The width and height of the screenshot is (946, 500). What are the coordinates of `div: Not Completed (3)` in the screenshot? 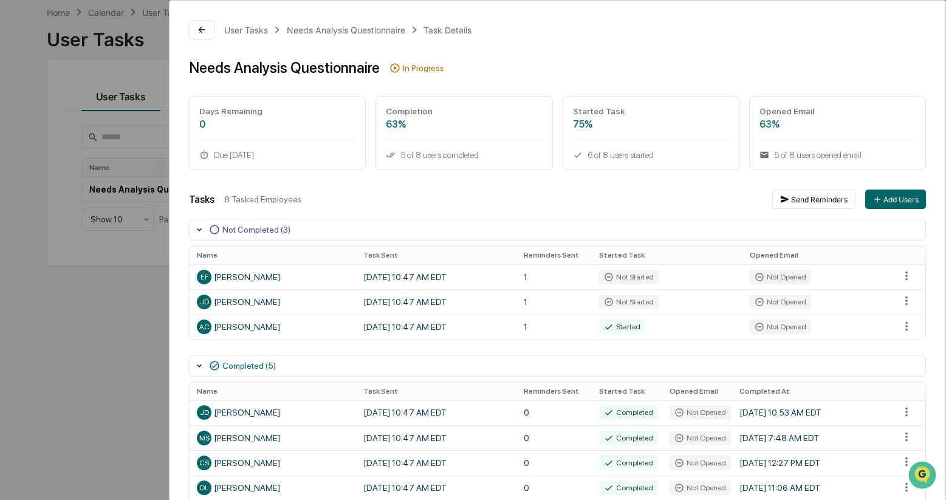 It's located at (256, 230).